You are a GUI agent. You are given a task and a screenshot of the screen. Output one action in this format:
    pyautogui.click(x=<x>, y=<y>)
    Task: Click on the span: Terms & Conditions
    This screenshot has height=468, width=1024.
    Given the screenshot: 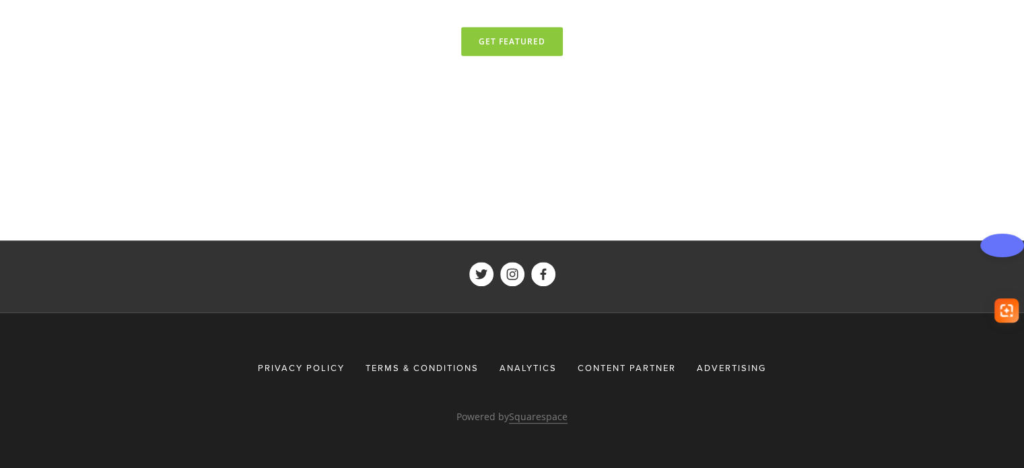 What is the action you would take?
    pyautogui.click(x=422, y=367)
    